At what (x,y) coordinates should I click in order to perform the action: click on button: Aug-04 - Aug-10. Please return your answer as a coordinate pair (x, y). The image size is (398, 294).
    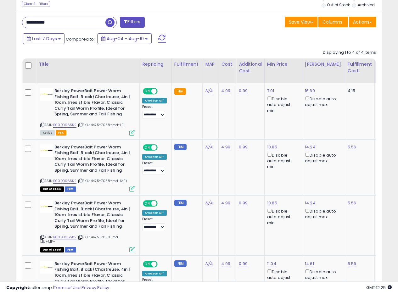
    Looking at the image, I should click on (124, 39).